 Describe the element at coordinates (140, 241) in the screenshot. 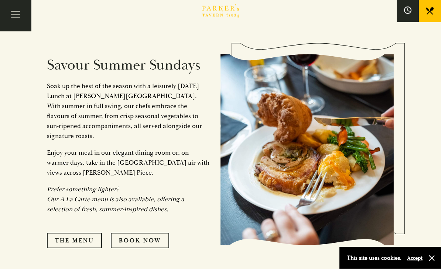

I see `a: Book Now` at that location.